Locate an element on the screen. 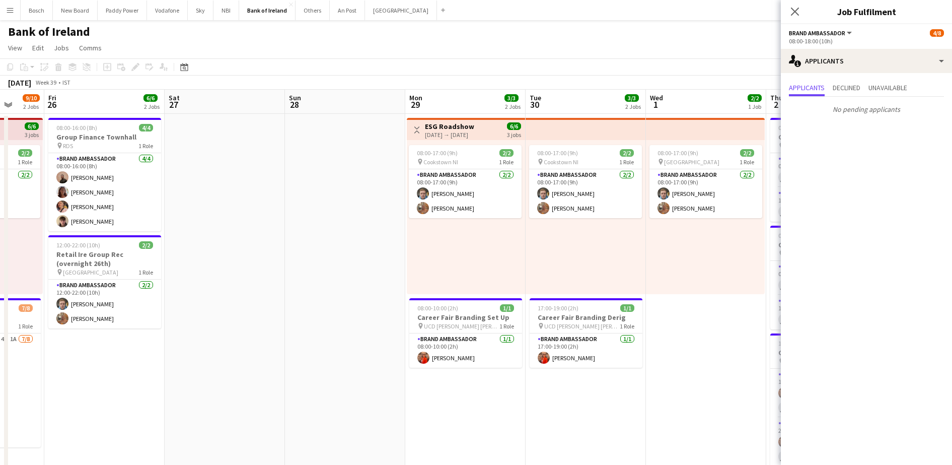 This screenshot has width=952, height=465. span: Wed is located at coordinates (657, 98).